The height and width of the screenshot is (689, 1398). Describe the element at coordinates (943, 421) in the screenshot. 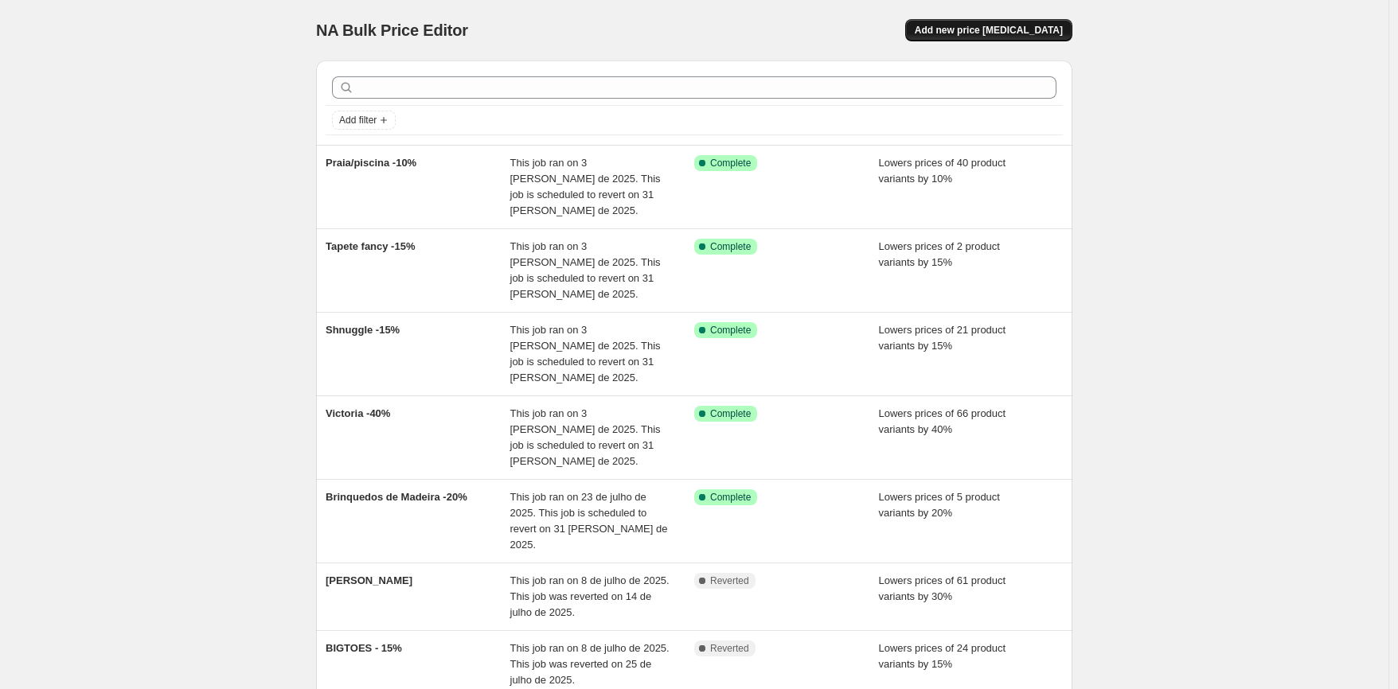

I see `span: Lowers prices of 66 product variants by 40%` at that location.